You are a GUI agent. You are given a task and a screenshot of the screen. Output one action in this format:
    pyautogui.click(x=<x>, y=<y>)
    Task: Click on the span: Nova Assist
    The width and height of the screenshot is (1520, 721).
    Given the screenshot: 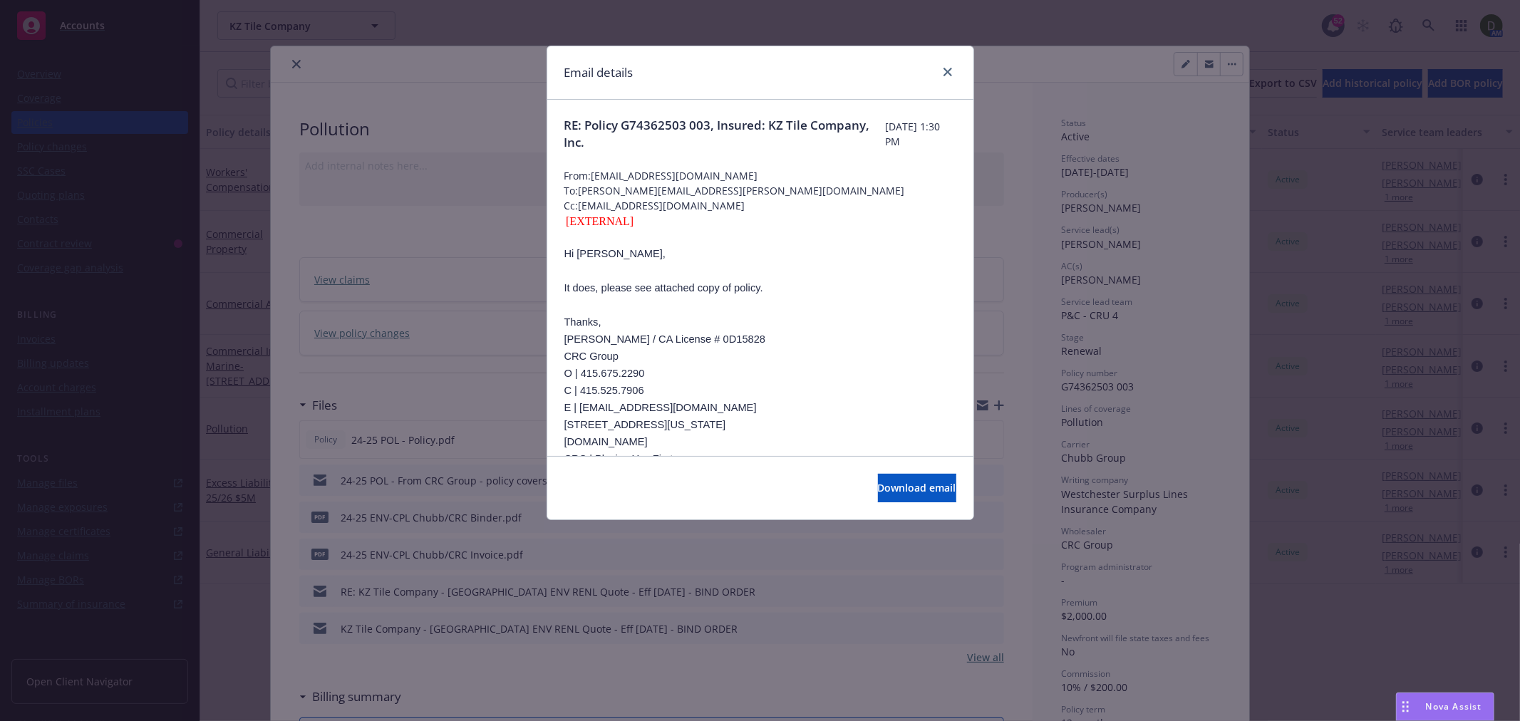 What is the action you would take?
    pyautogui.click(x=1454, y=706)
    